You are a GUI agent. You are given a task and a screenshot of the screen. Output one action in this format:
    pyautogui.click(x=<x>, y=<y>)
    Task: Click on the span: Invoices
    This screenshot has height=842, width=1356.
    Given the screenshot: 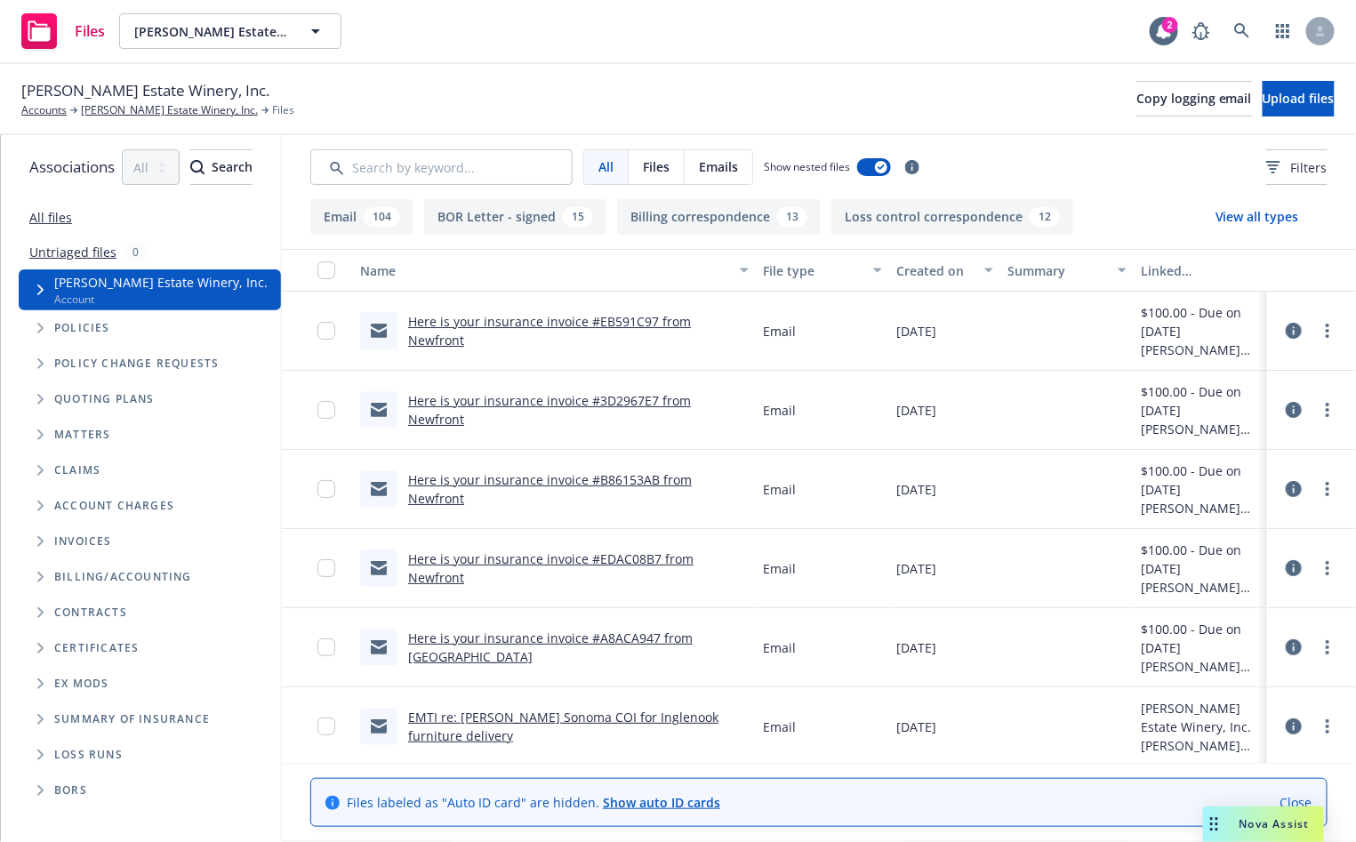 What is the action you would take?
    pyautogui.click(x=83, y=542)
    